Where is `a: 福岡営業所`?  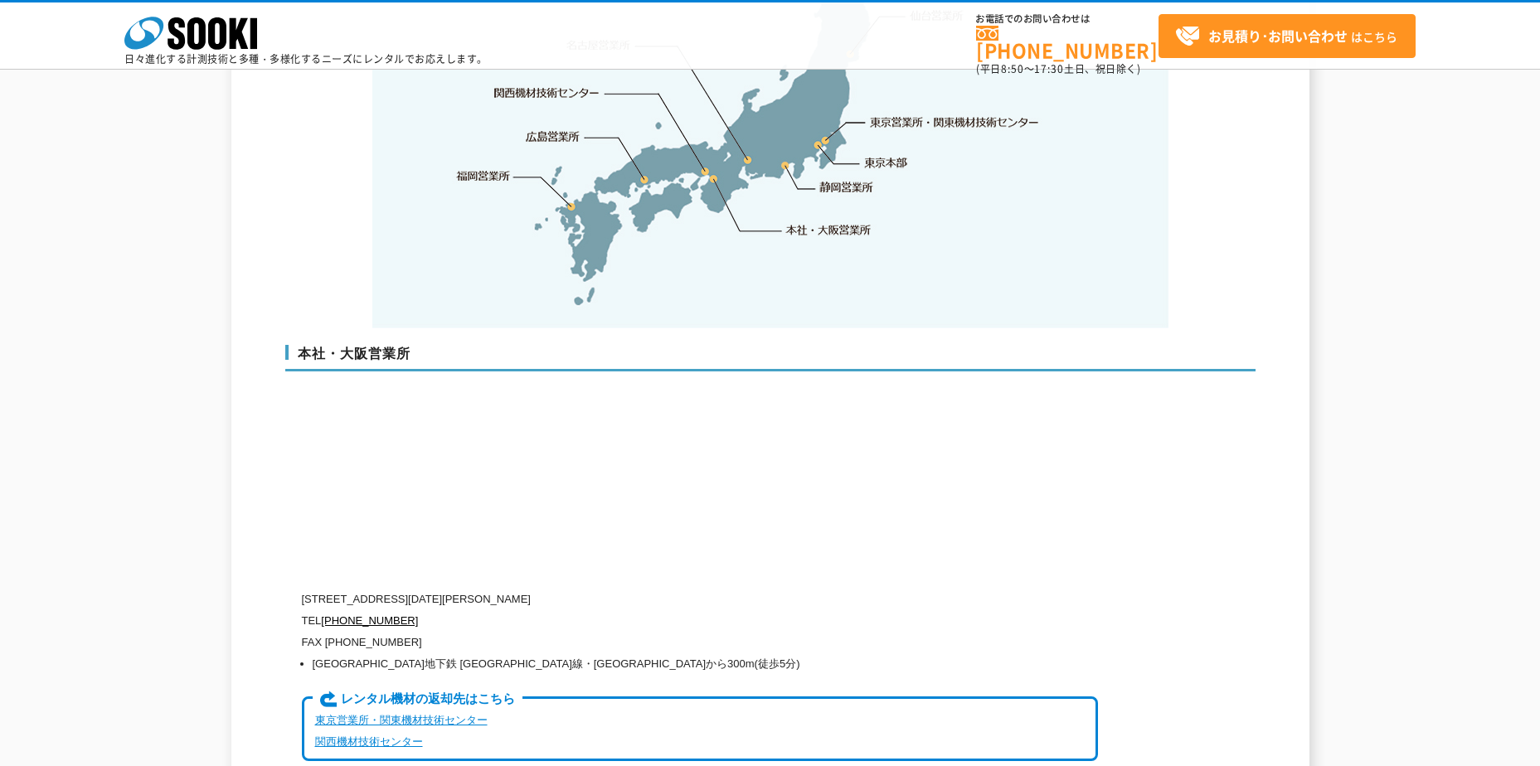 a: 福岡営業所 is located at coordinates (483, 176).